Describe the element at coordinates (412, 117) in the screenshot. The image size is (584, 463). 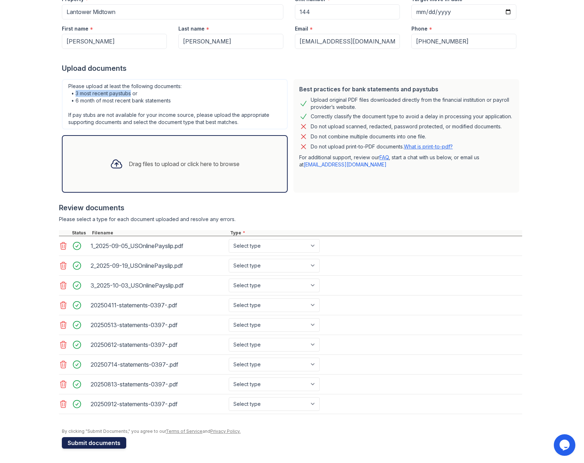
I see `div: Correctly classify the document type to avoid a delay in processing your application.` at that location.